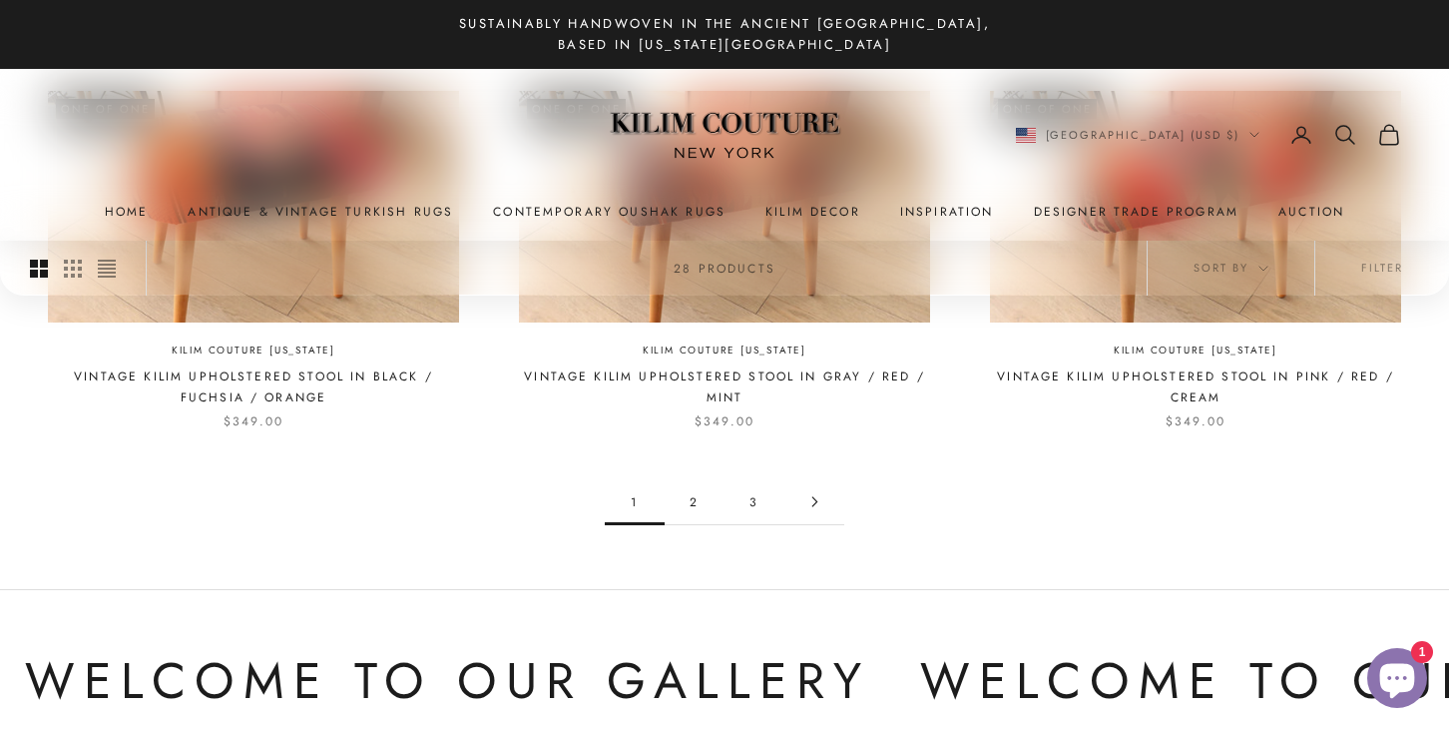  Describe the element at coordinates (725, 502) in the screenshot. I see `nav: Pagination navigation` at that location.